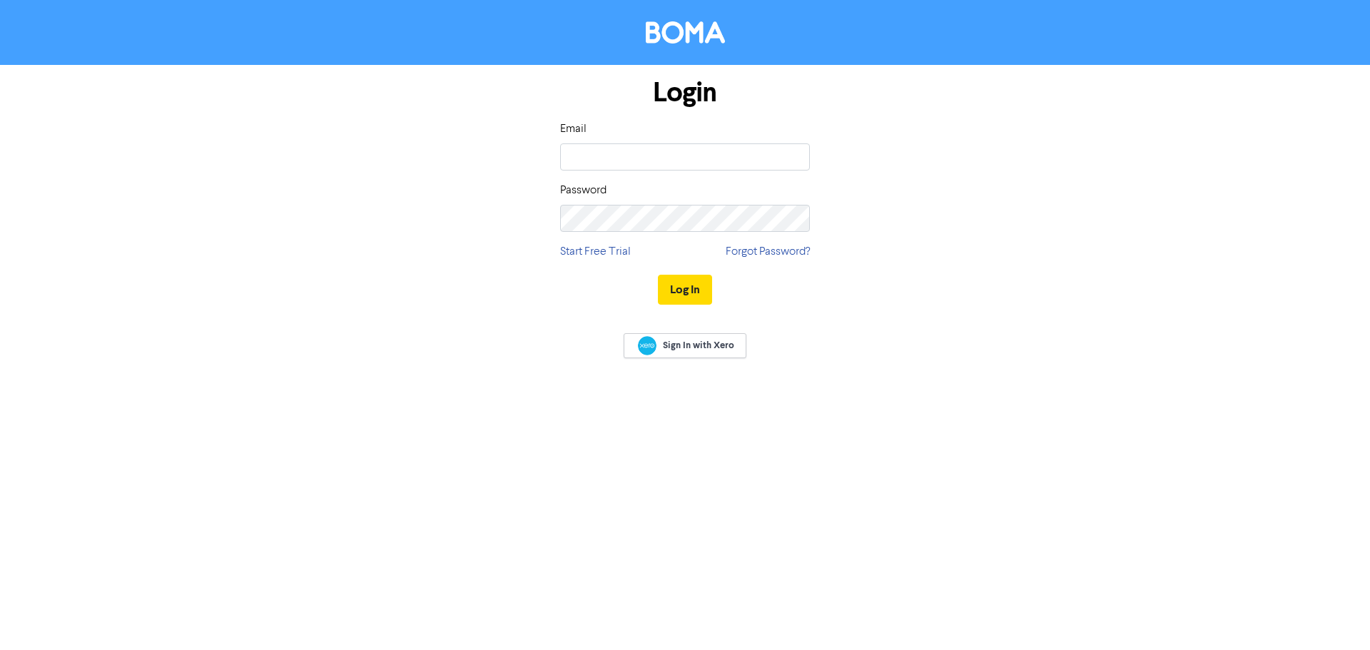  What do you see at coordinates (647, 345) in the screenshot?
I see `img: Xero logo` at bounding box center [647, 345].